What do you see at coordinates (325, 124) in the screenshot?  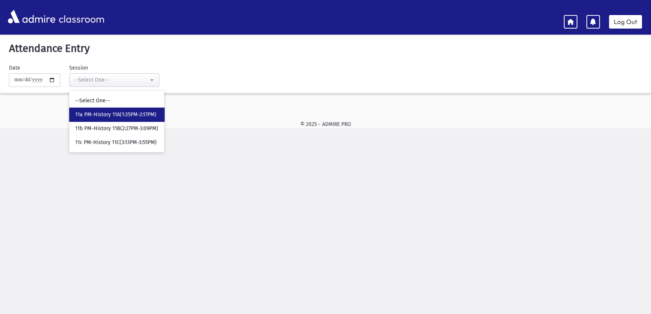 I see `div: © 2025 - ADMIRE PRO` at bounding box center [325, 124].